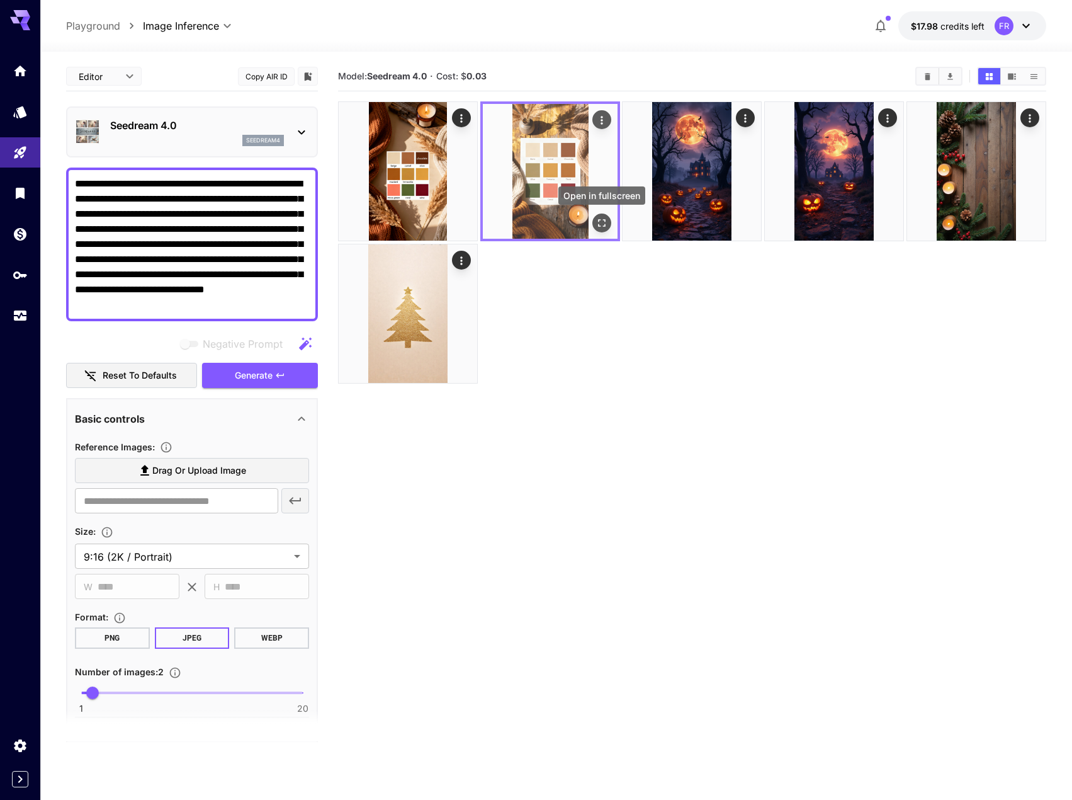 The width and height of the screenshot is (1072, 800). I want to click on p: Playground, so click(93, 26).